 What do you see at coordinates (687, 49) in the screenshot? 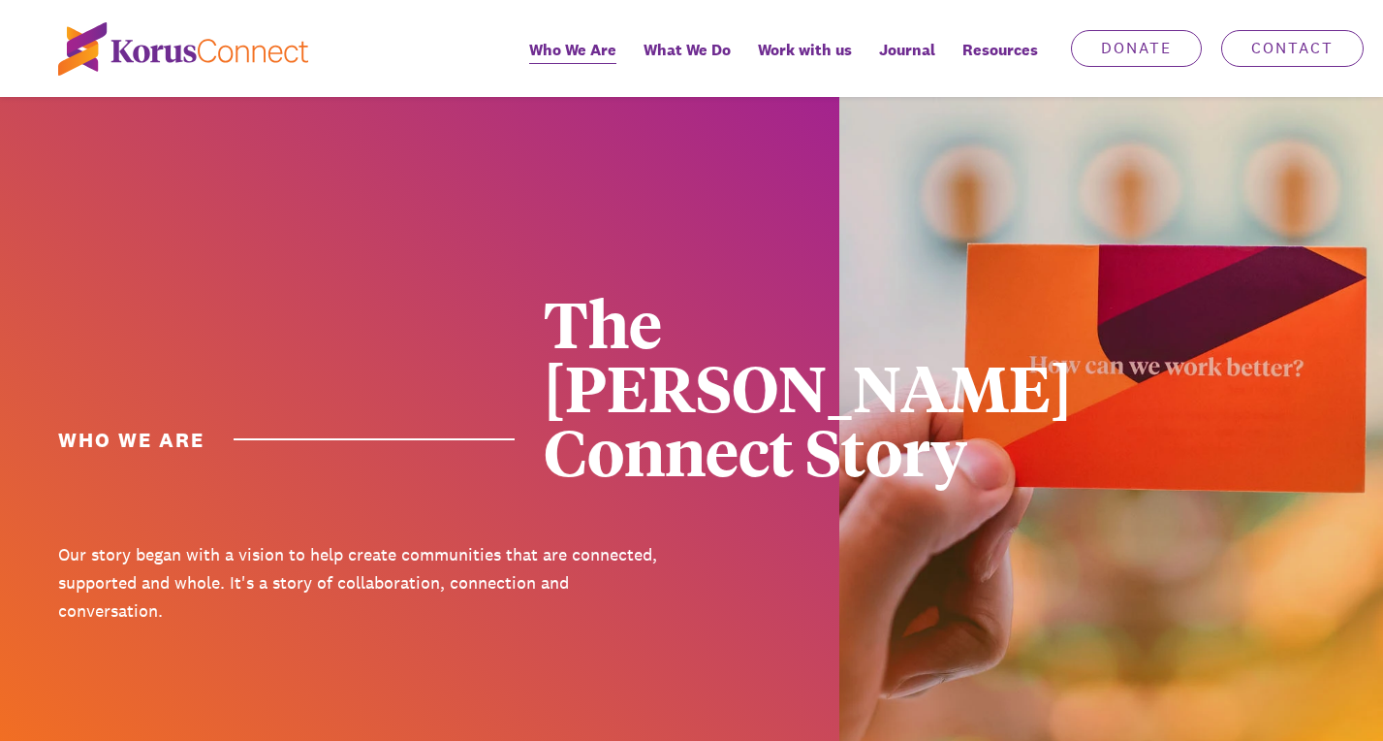
I see `span: What We Do` at bounding box center [687, 49].